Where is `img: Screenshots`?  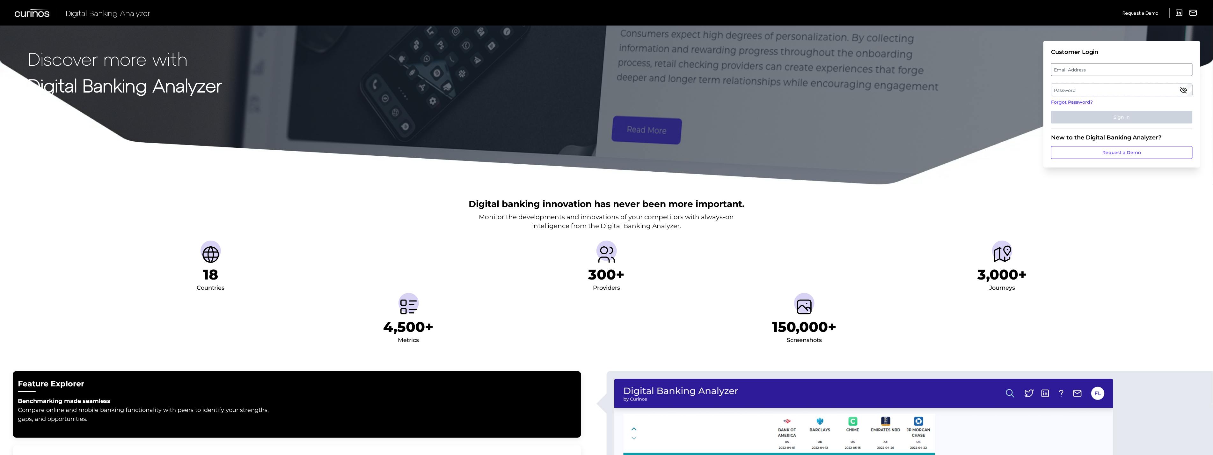 img: Screenshots is located at coordinates (805, 307).